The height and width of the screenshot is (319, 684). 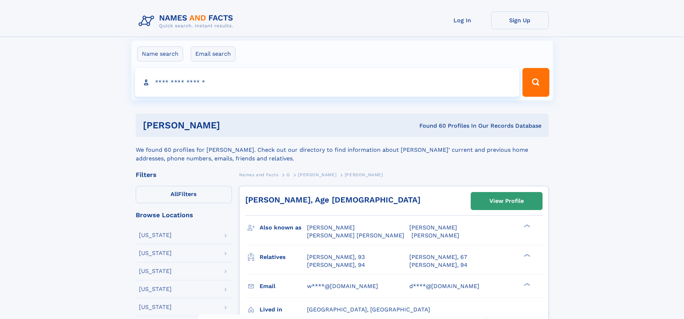 What do you see at coordinates (327, 82) in the screenshot?
I see `input: search input` at bounding box center [327, 82].